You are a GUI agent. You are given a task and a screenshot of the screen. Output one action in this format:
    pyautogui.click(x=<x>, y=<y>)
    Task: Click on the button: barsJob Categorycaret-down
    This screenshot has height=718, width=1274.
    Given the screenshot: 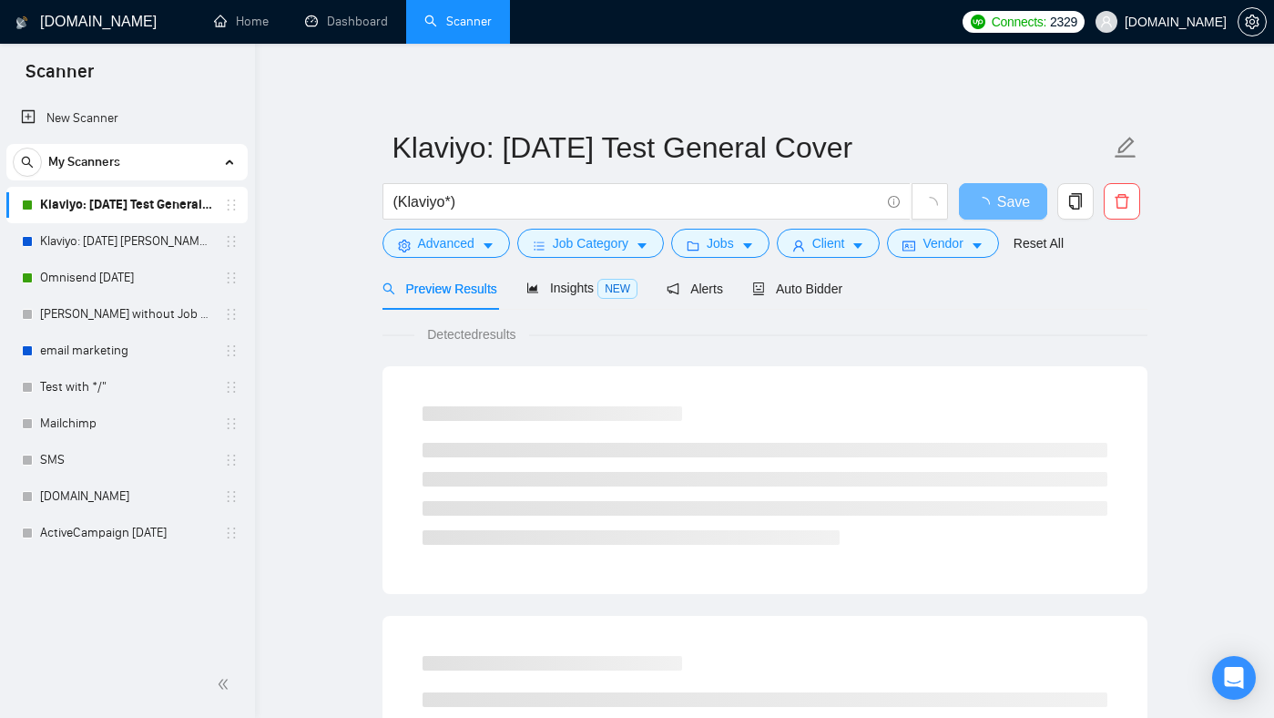 What is the action you would take?
    pyautogui.click(x=590, y=243)
    